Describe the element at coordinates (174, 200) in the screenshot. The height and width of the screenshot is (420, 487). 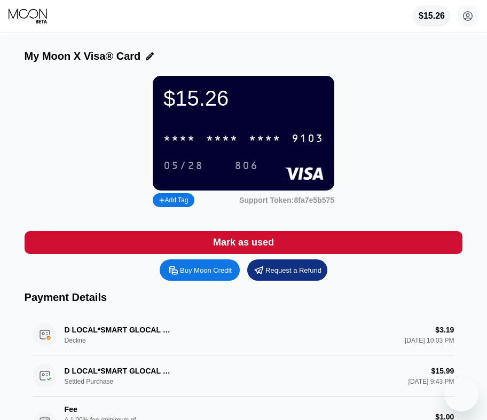
I see `div: Add Tag` at that location.